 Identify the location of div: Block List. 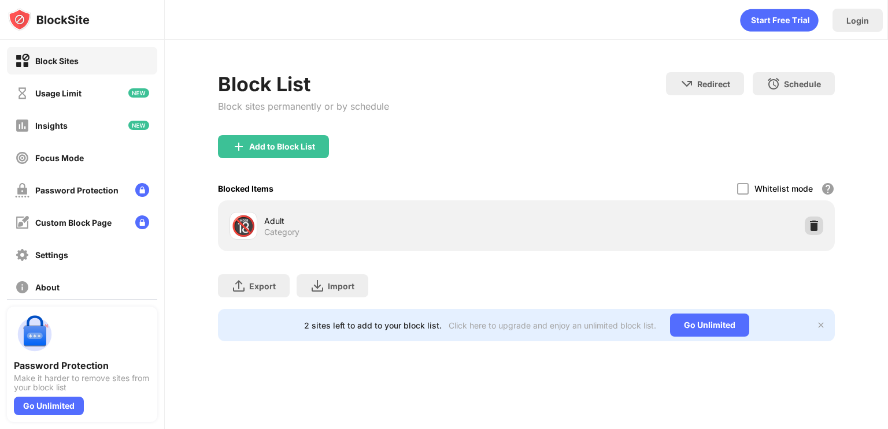
(303, 84).